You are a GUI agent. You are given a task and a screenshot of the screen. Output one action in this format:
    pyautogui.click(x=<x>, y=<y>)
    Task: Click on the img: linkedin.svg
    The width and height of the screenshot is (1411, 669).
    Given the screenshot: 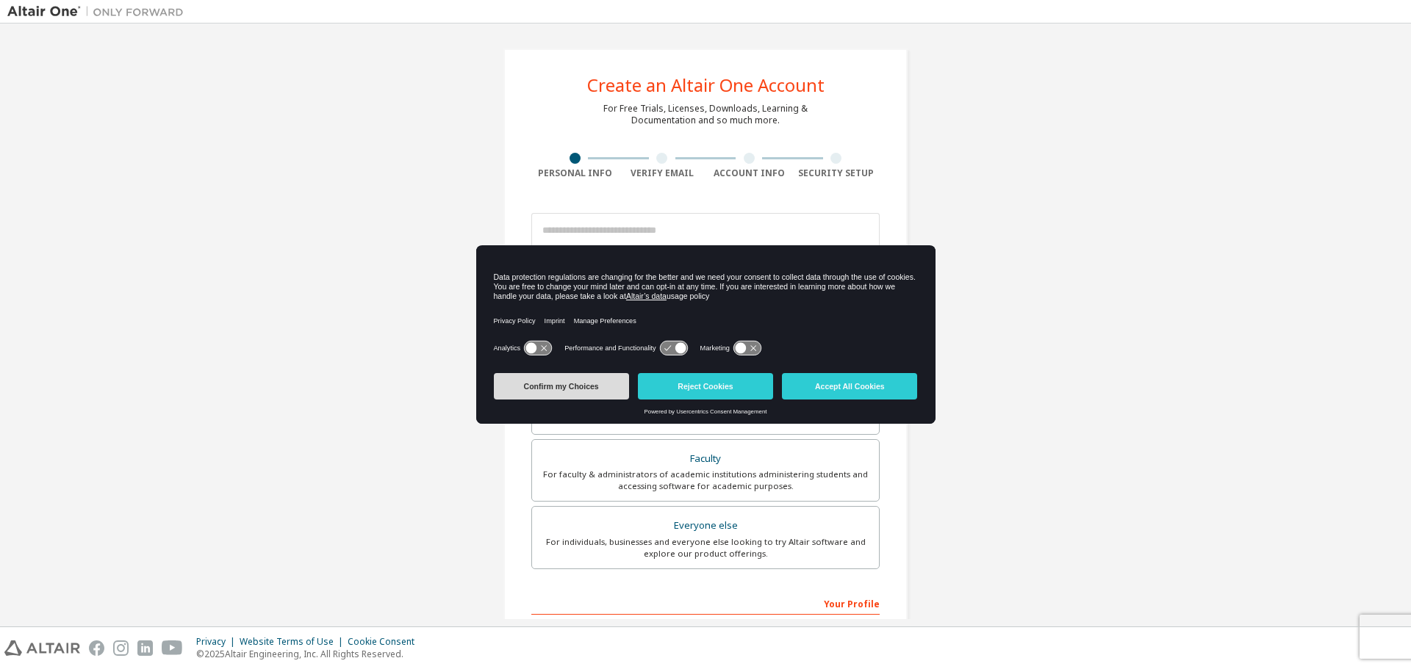 What is the action you would take?
    pyautogui.click(x=145, y=648)
    